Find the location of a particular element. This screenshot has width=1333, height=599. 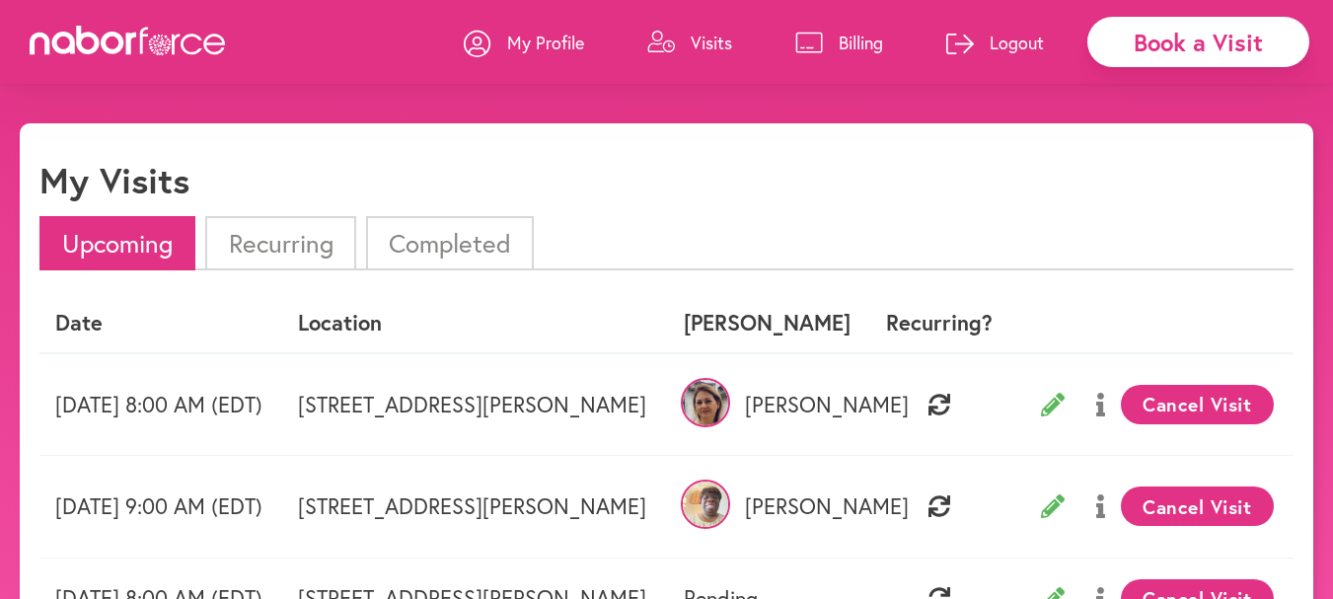

p: Billing is located at coordinates (860, 42).